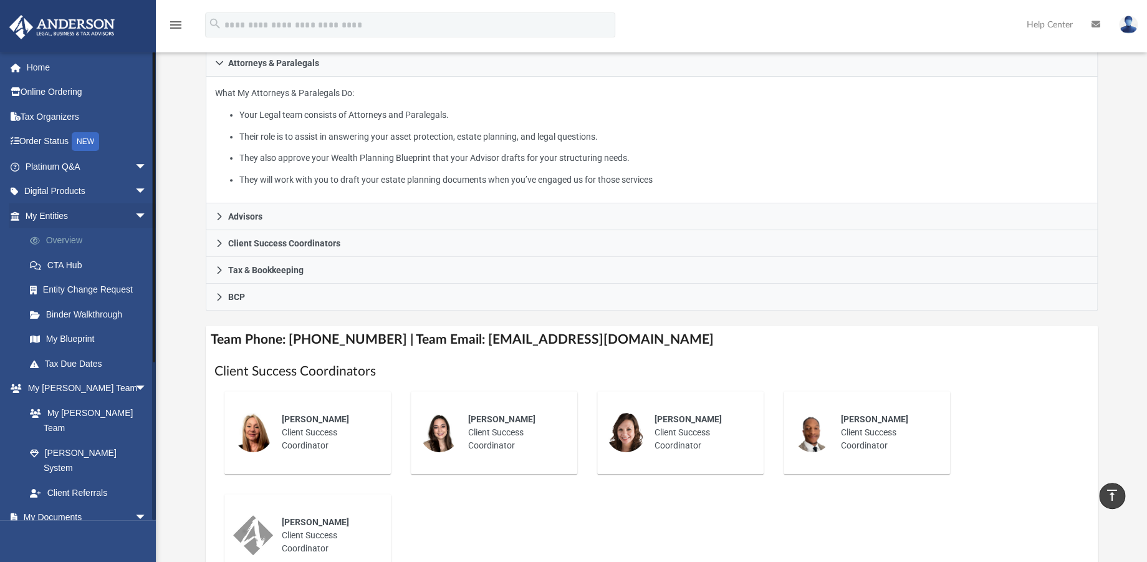  Describe the element at coordinates (87, 67) in the screenshot. I see `a: Home` at that location.